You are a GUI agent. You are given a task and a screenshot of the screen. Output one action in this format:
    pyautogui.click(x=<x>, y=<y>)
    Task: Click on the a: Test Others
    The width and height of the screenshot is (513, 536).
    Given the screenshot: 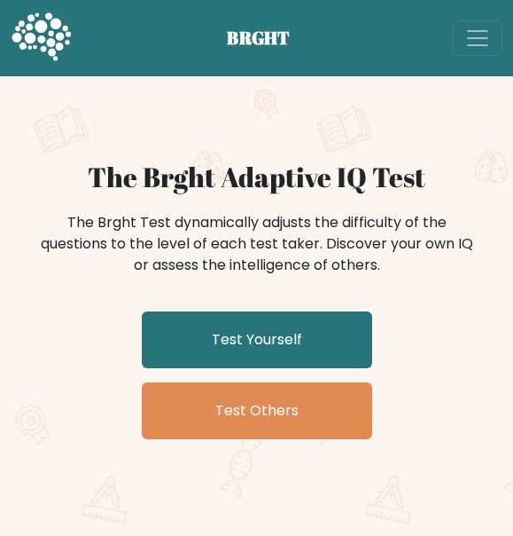 What is the action you would take?
    pyautogui.click(x=257, y=411)
    